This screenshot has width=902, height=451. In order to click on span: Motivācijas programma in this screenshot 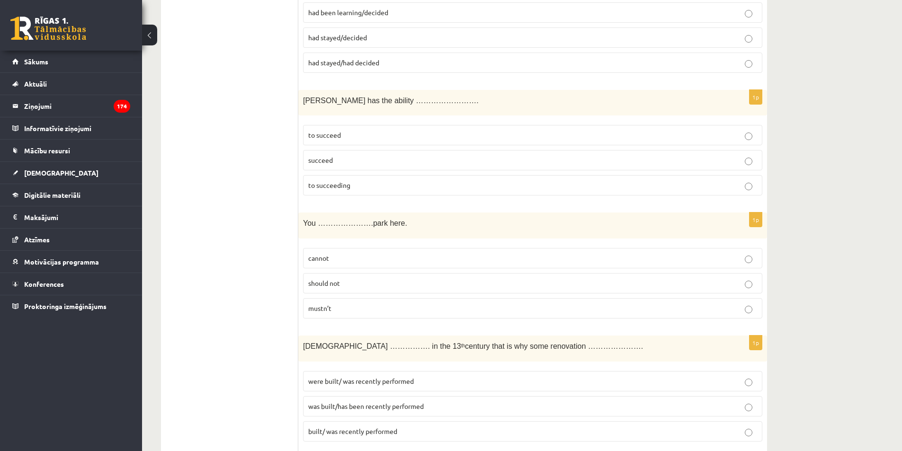, I will do `click(62, 262)`.